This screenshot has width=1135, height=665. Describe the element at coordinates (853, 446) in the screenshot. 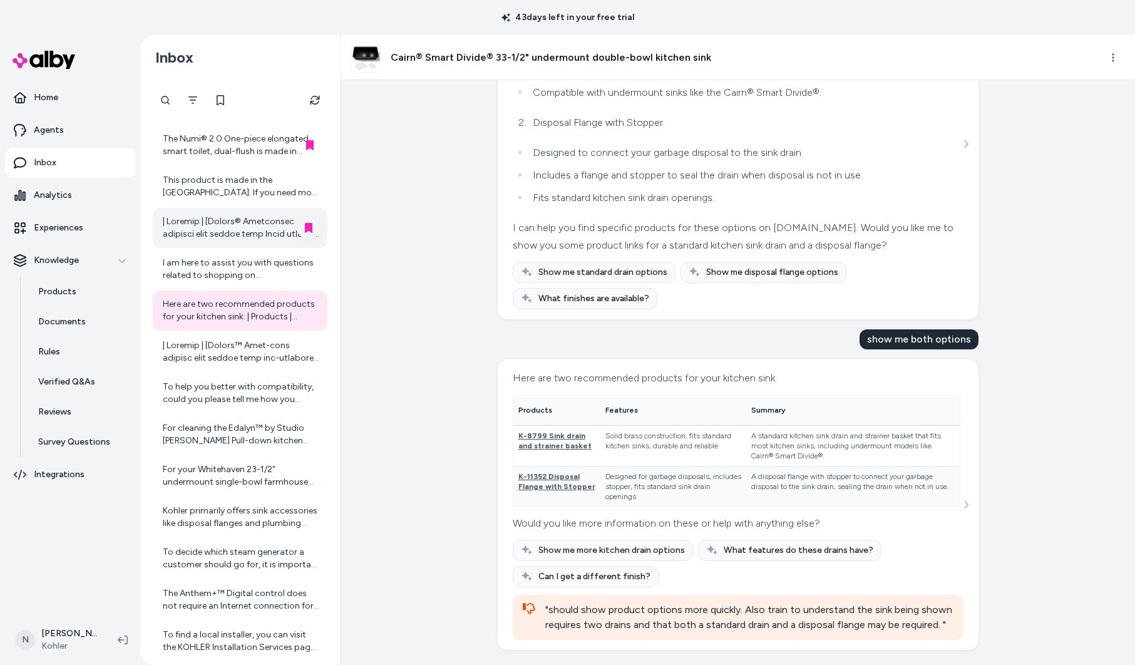

I see `td: A standard kitchen sink drain and strainer basket that fits most kitchen sinks, including undermo...` at that location.